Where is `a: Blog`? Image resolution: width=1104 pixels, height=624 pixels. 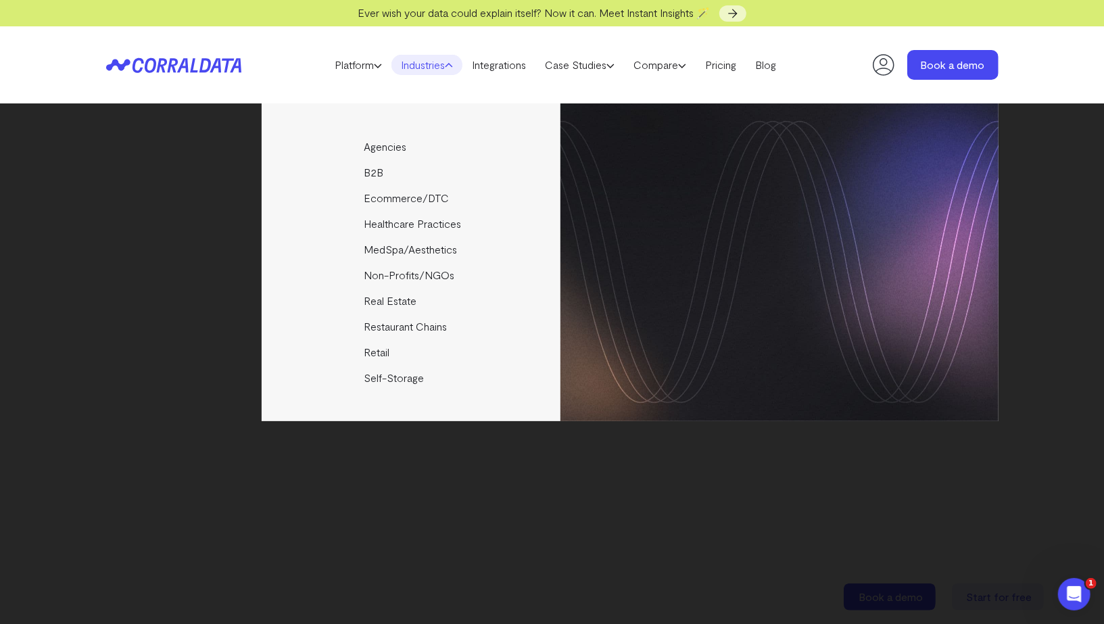
a: Blog is located at coordinates (765, 65).